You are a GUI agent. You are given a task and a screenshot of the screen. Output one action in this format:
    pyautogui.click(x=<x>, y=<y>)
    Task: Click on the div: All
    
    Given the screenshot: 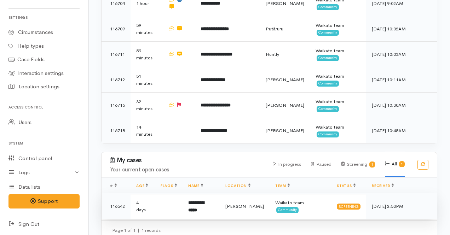 What is the action you would take?
    pyautogui.click(x=395, y=165)
    